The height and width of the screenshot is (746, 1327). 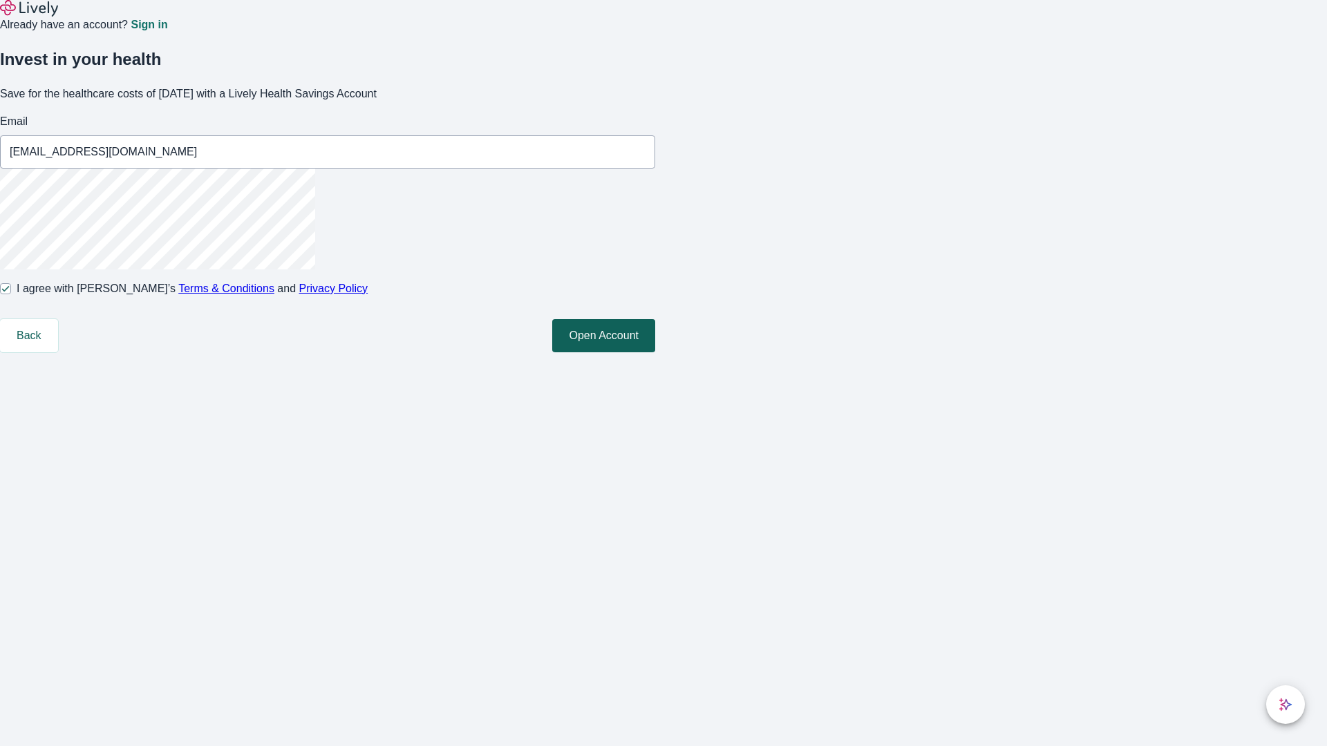 I want to click on button: chat, so click(x=1285, y=705).